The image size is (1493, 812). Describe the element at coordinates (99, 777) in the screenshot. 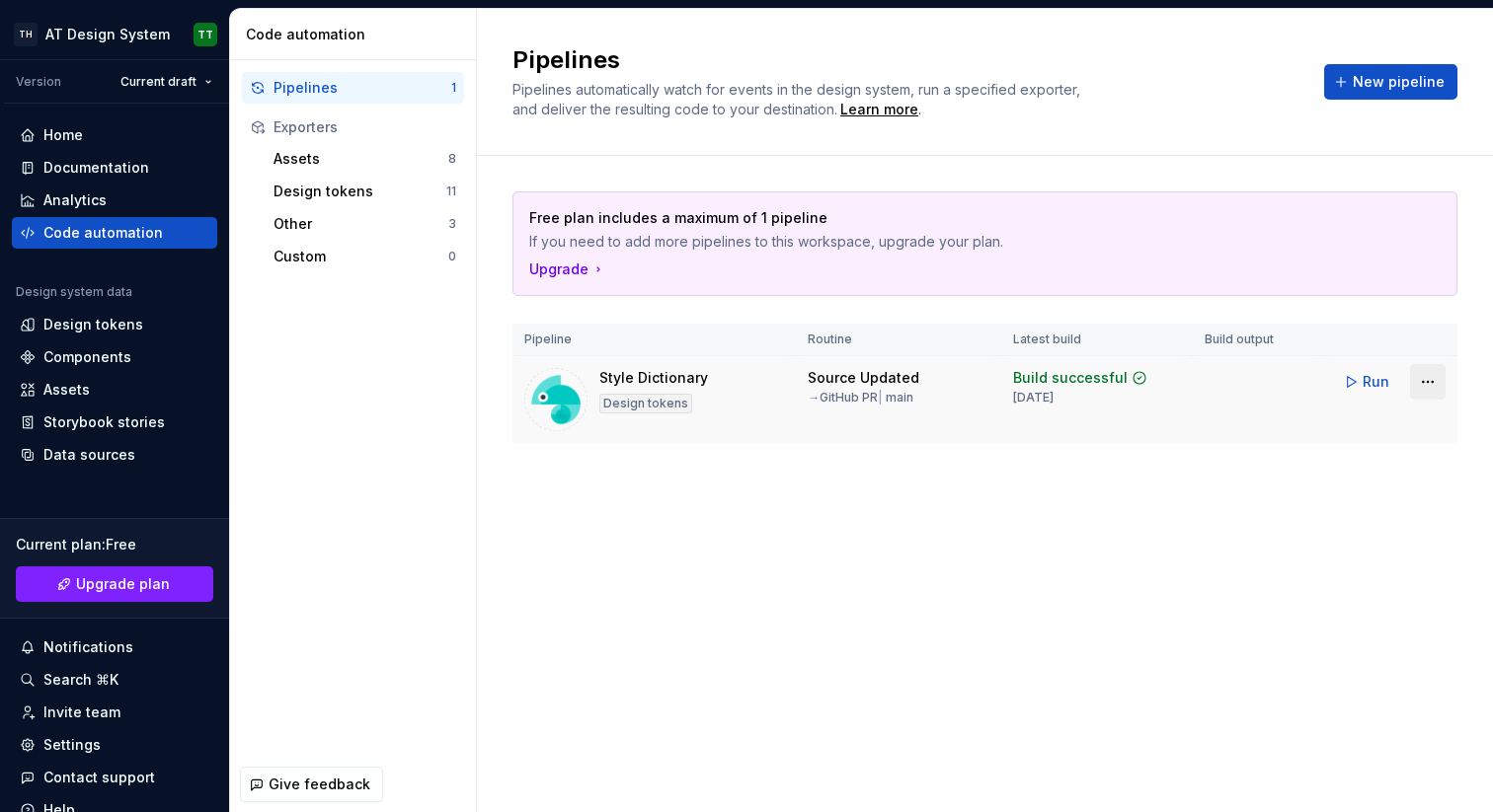

I see `div: Contact support` at that location.